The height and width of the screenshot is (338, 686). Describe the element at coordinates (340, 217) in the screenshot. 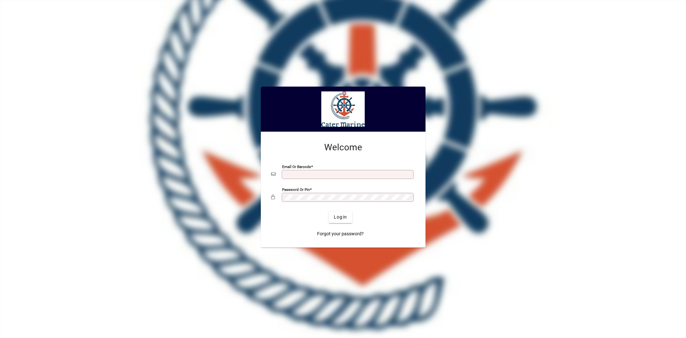

I see `button: Login` at that location.